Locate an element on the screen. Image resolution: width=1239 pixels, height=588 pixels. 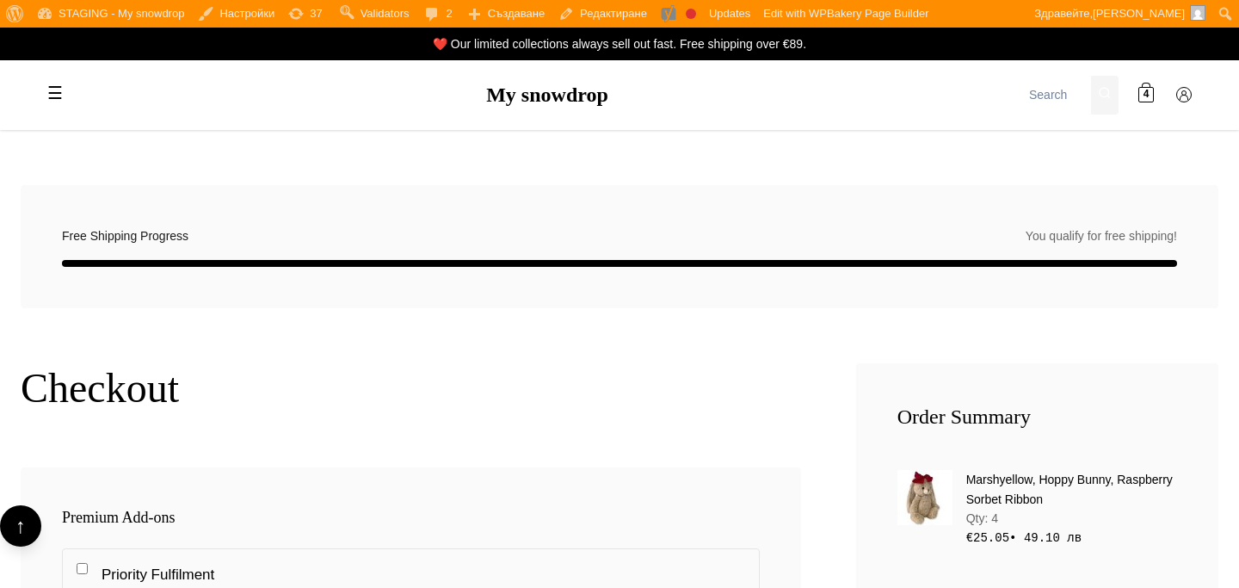
div: Priority Fulfilment is located at coordinates (423, 574).